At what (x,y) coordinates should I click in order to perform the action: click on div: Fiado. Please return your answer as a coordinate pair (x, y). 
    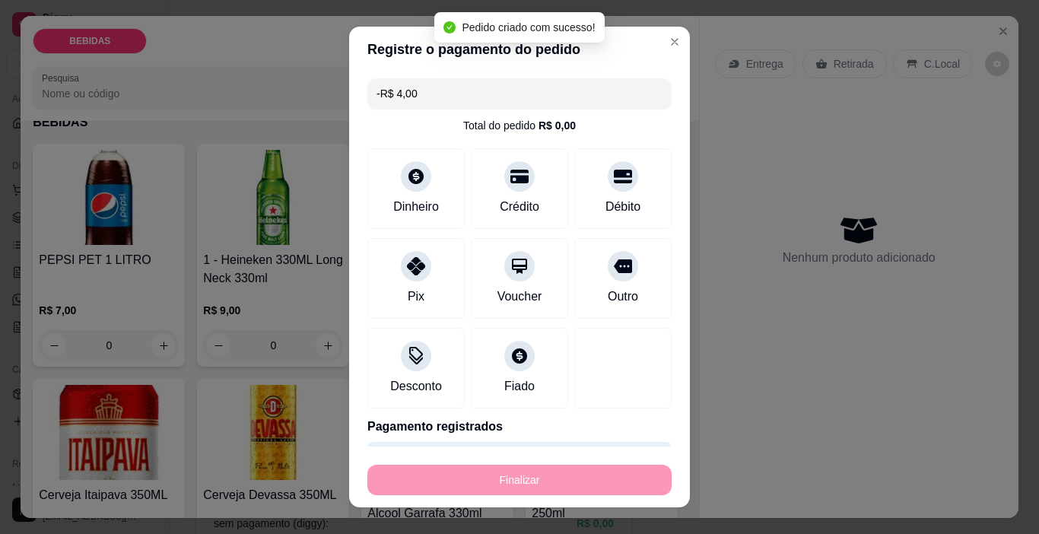
    Looking at the image, I should click on (519, 386).